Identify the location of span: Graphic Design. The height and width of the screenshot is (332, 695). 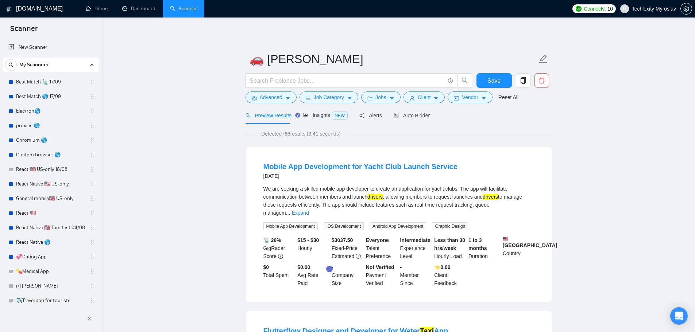
(450, 227).